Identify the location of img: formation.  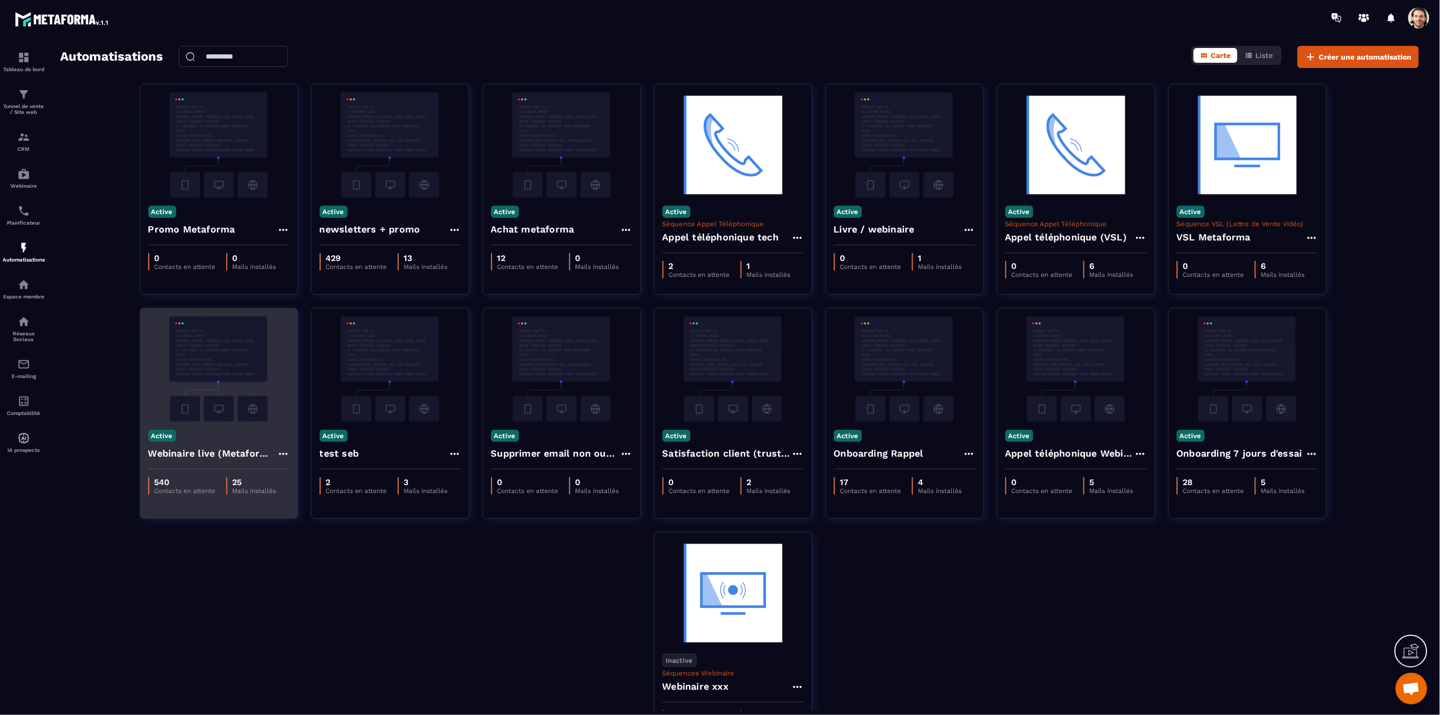
(24, 137).